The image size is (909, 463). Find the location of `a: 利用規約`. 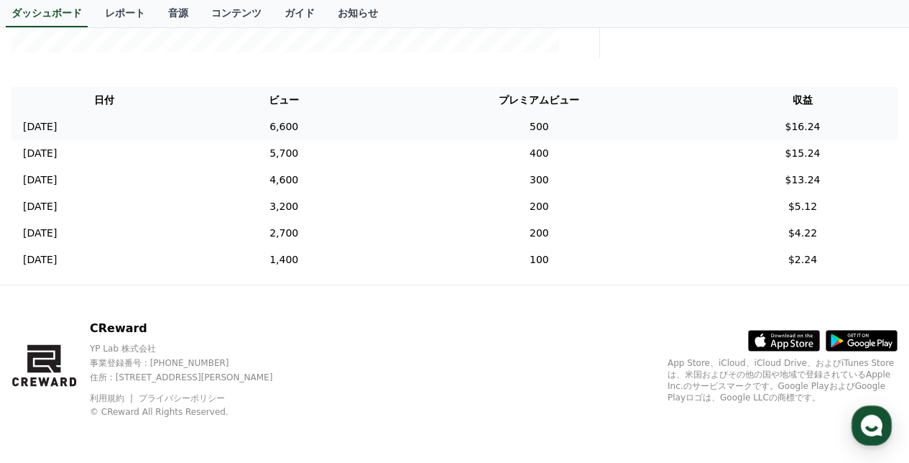

a: 利用規約 is located at coordinates (112, 398).